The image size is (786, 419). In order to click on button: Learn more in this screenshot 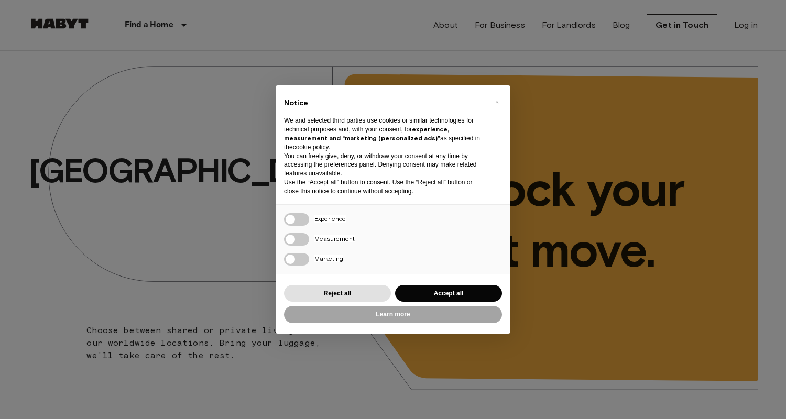, I will do `click(393, 314)`.